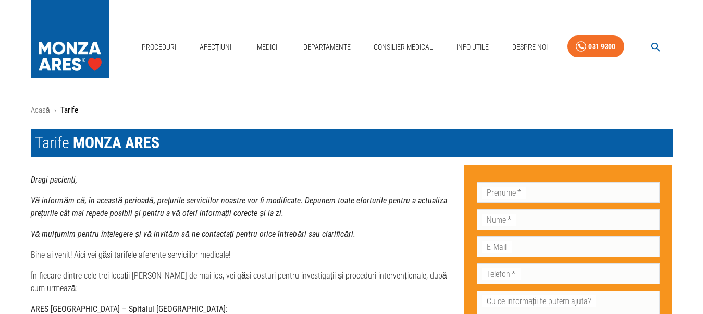 The width and height of the screenshot is (703, 314). What do you see at coordinates (239, 206) in the screenshot?
I see `strong: Vă informăm că, în această perioadă, prețurile serviciilor noastre vor fi modificate. Depunem toa...` at bounding box center [239, 206].